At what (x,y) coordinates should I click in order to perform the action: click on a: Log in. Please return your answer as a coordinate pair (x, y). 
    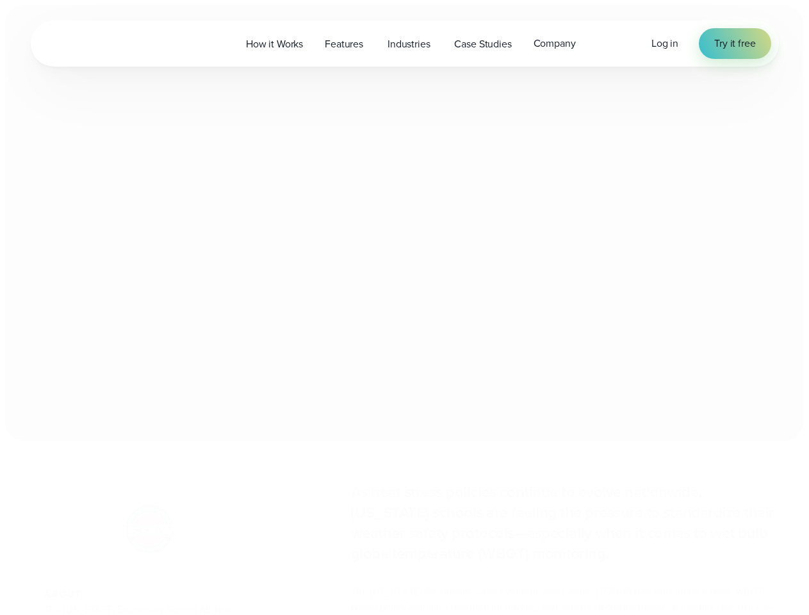
    Looking at the image, I should click on (665, 44).